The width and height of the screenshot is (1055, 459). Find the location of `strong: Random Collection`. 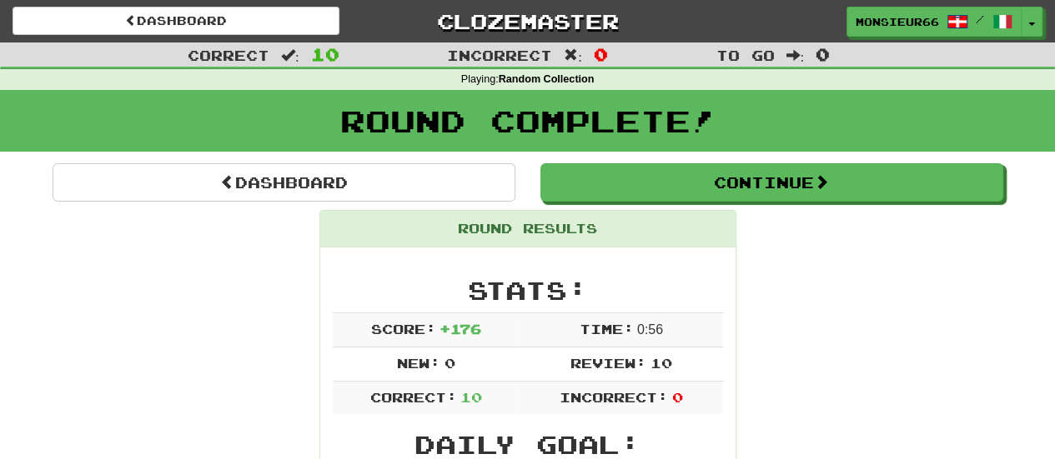

strong: Random Collection is located at coordinates (546, 79).